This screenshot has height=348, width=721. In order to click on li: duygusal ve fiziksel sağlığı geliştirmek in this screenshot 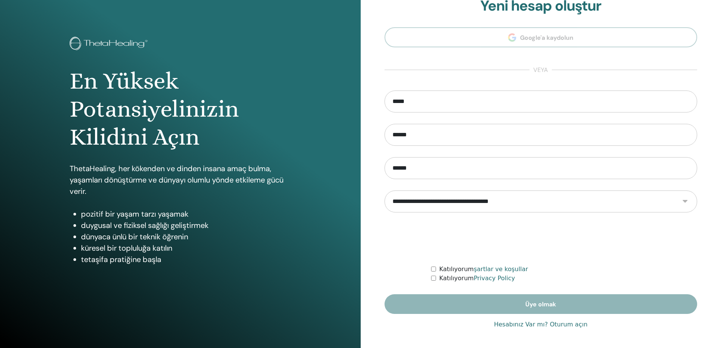, I will do `click(186, 225)`.